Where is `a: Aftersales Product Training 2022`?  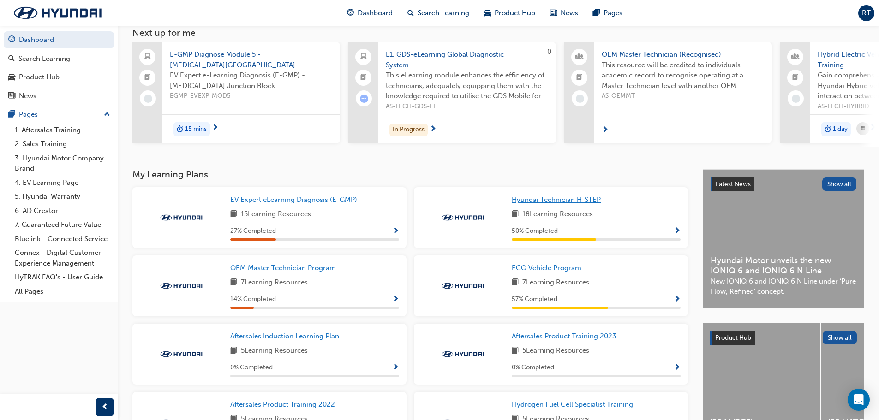 a: Aftersales Product Training 2022 is located at coordinates (284, 405).